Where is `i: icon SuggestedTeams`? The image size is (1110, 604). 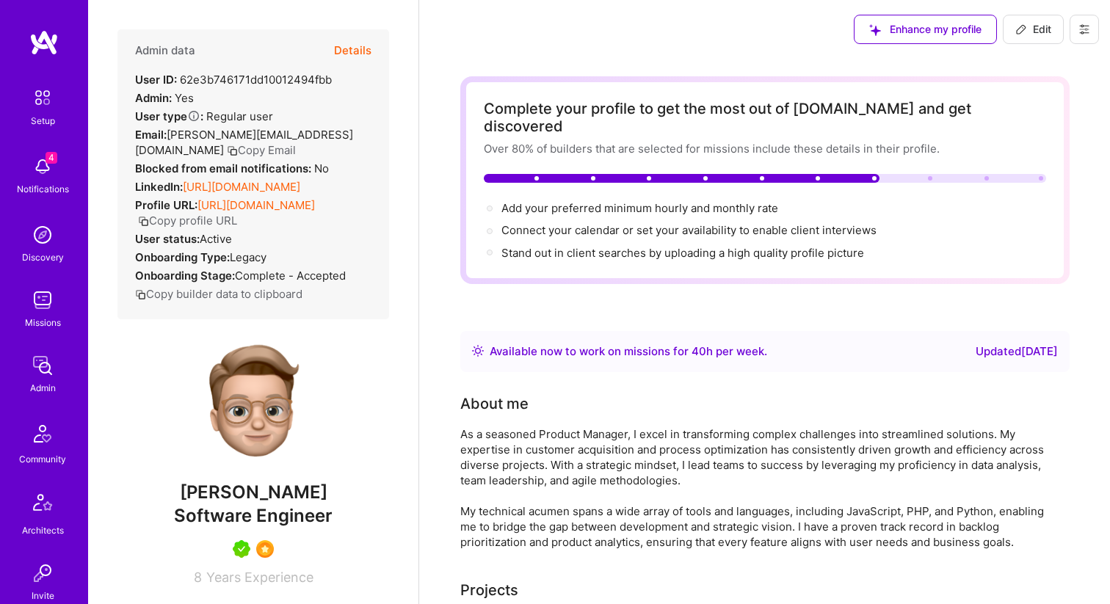
i: icon SuggestedTeams is located at coordinates (875, 30).